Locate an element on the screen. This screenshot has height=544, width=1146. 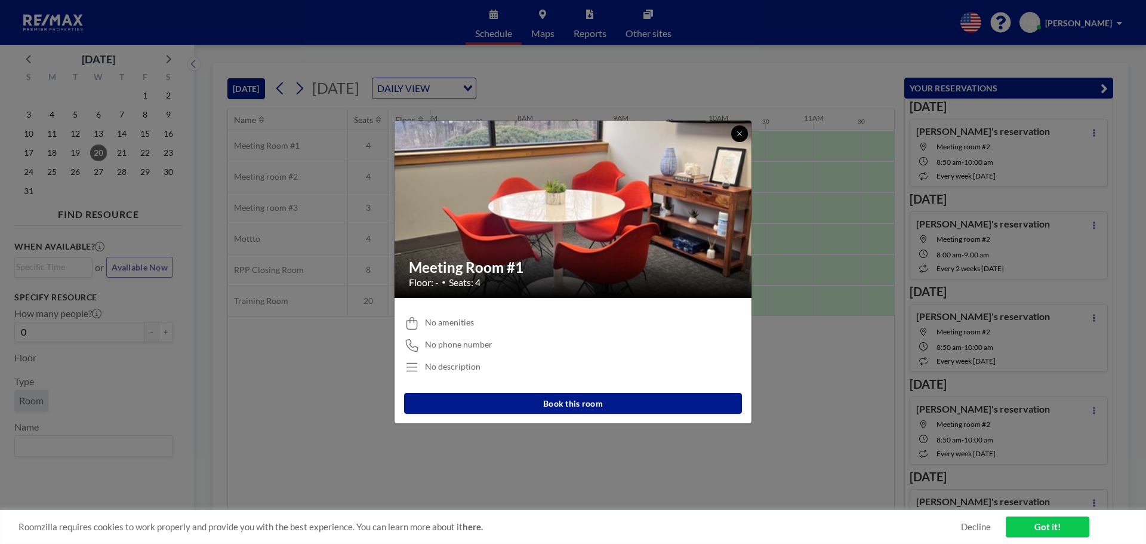
span: Floor: - is located at coordinates (424, 282).